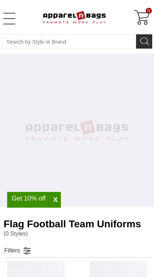  I want to click on span: X, so click(55, 200).